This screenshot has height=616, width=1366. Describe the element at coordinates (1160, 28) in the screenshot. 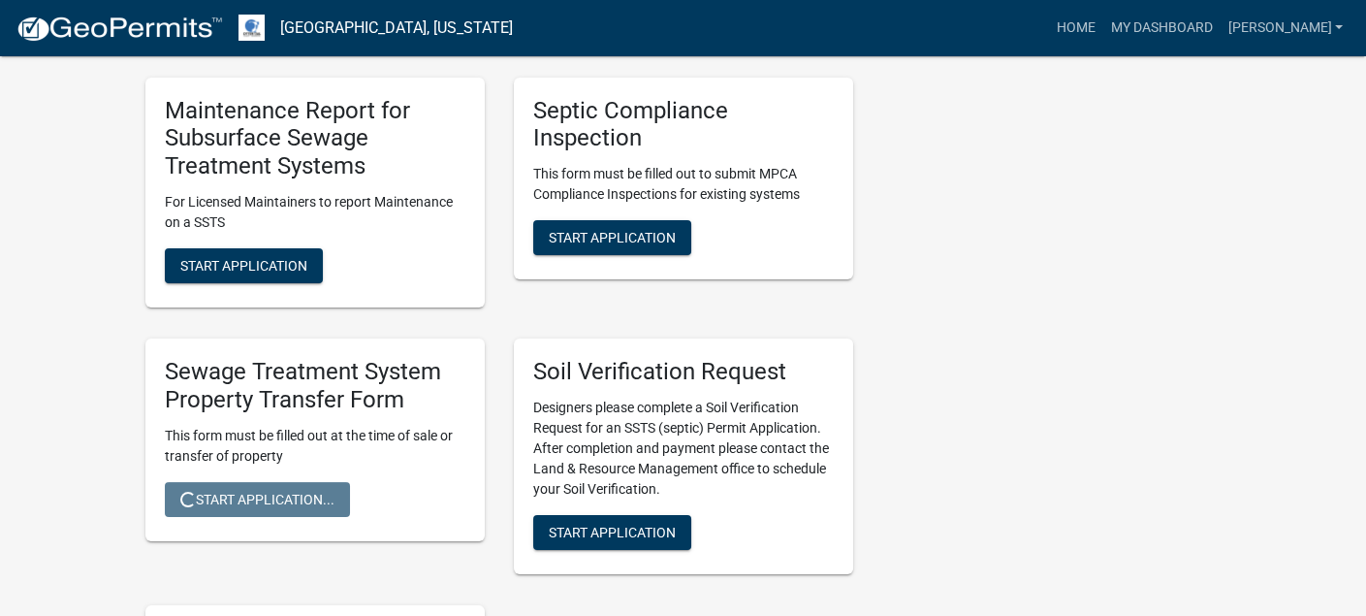

I see `a: My Dashboard` at that location.